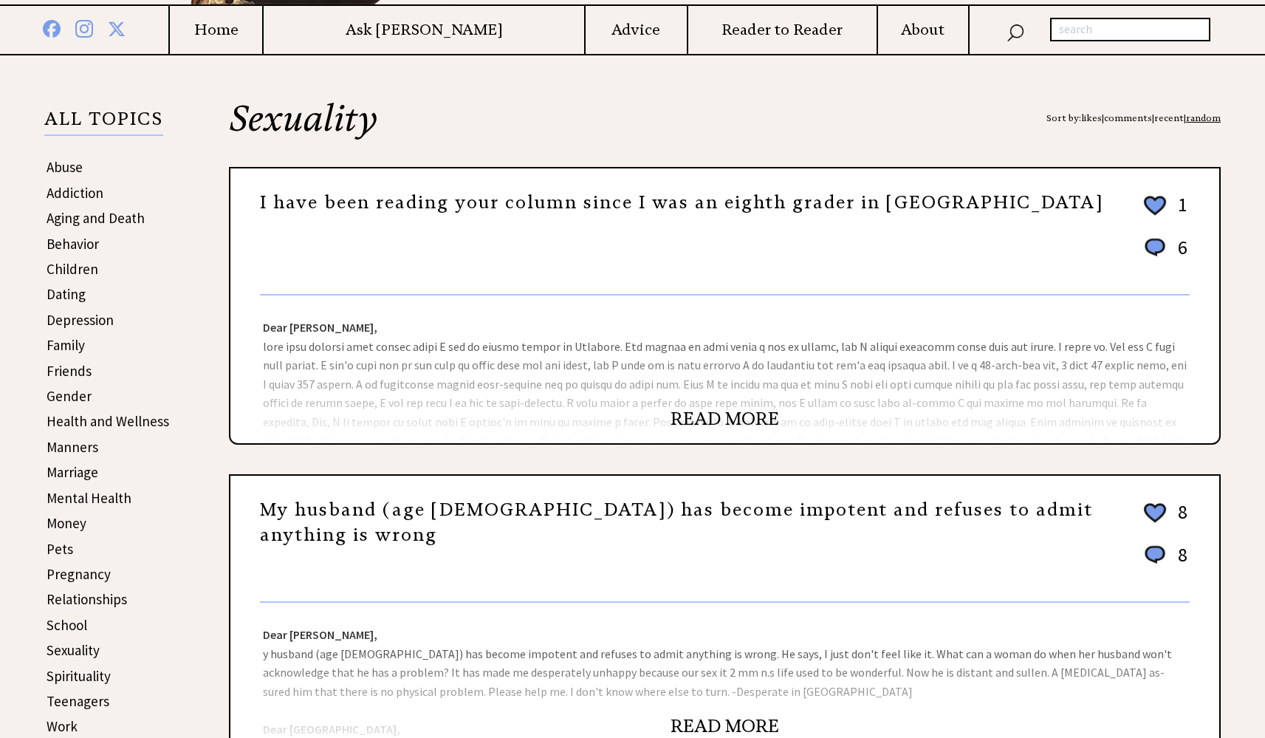 Image resolution: width=1265 pixels, height=738 pixels. I want to click on a: Work, so click(62, 726).